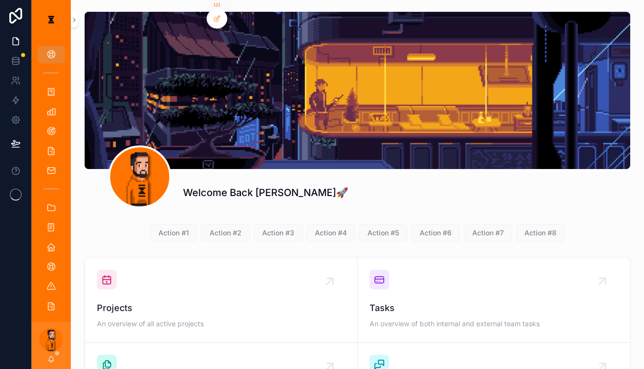 The width and height of the screenshot is (644, 369). What do you see at coordinates (494, 324) in the screenshot?
I see `span: An overview of both internal and external team tasks` at bounding box center [494, 324].